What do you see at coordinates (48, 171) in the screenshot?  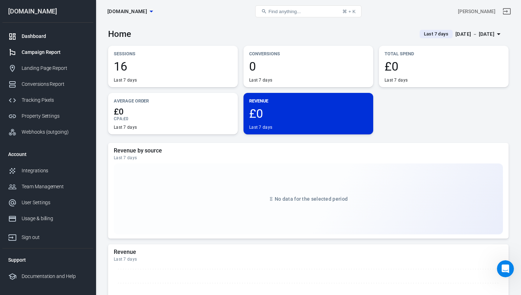 I see `a: Integrations` at bounding box center [48, 171].